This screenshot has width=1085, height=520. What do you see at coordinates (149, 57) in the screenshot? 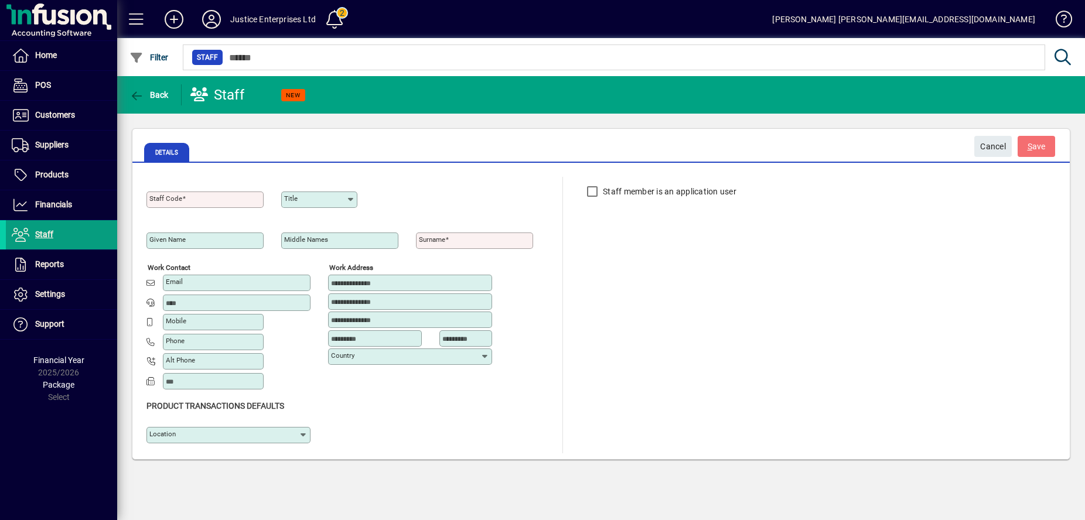
I see `span: Filter` at bounding box center [149, 57].